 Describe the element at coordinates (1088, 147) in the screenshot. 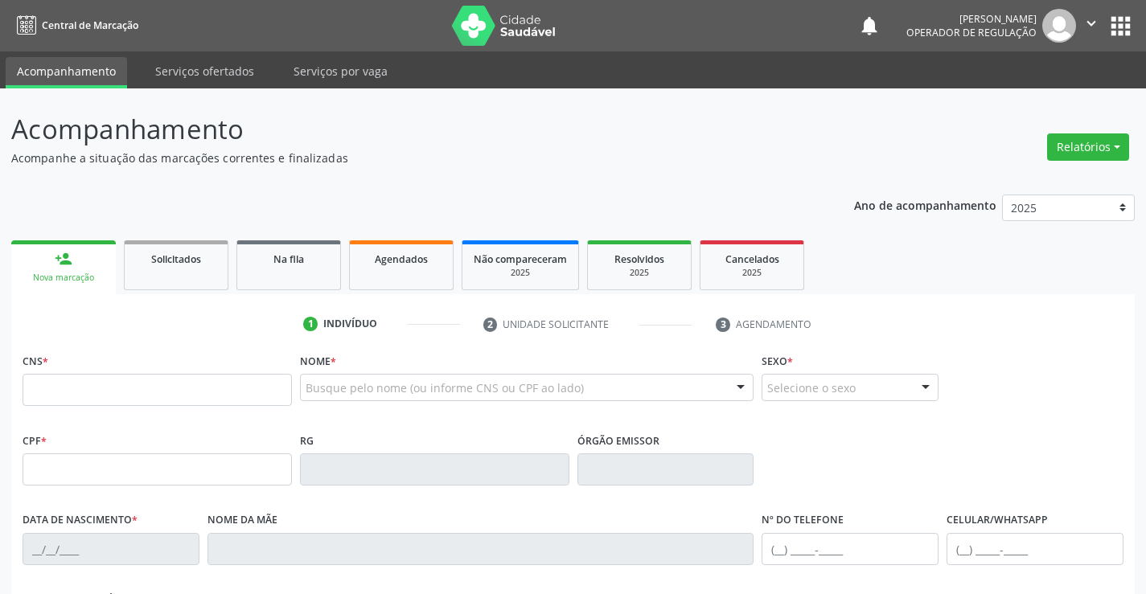

I see `button: Relatórios` at that location.